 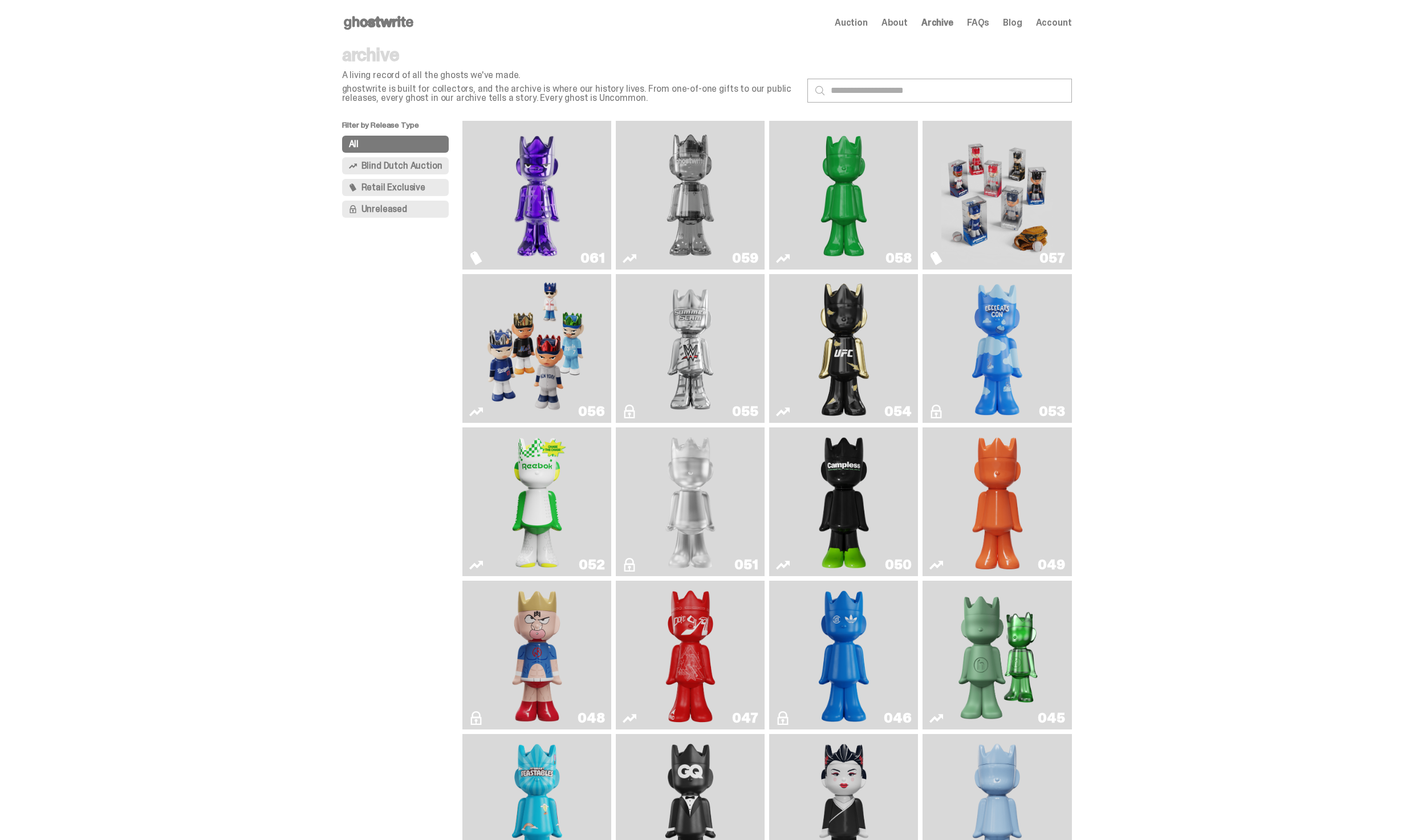 I want to click on a: Present, so click(x=997, y=655).